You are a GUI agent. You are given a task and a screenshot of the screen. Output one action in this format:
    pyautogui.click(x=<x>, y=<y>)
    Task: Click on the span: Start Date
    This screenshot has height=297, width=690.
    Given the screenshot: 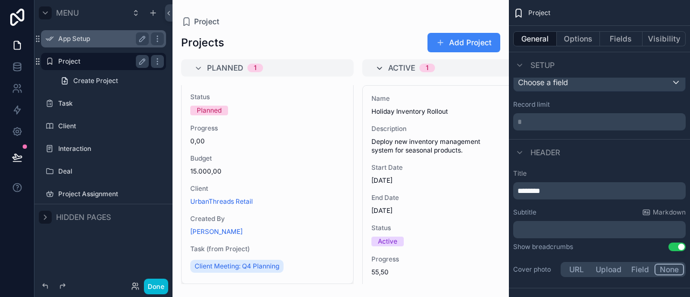 What is the action you would take?
    pyautogui.click(x=448, y=168)
    